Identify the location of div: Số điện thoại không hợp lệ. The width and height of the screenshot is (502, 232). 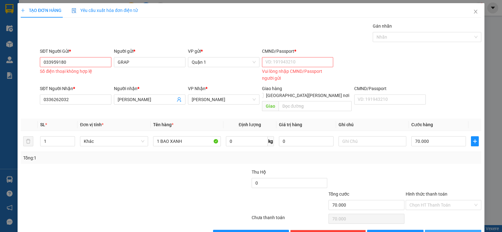
(76, 71).